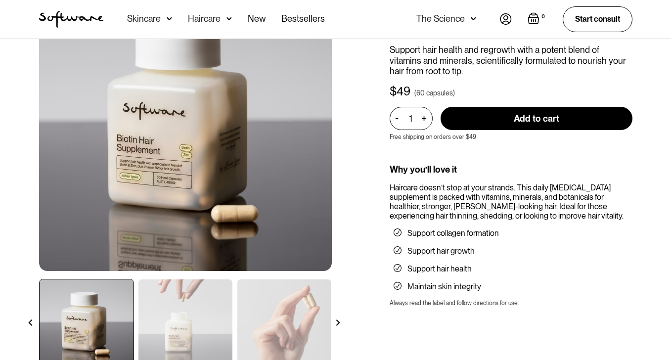 The image size is (671, 360). What do you see at coordinates (598, 19) in the screenshot?
I see `a: Start consult` at bounding box center [598, 19].